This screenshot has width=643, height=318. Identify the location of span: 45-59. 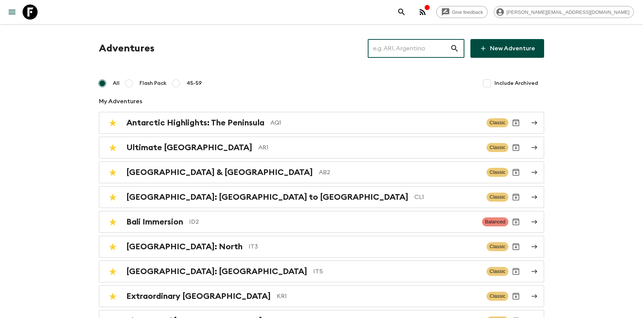
(194, 83).